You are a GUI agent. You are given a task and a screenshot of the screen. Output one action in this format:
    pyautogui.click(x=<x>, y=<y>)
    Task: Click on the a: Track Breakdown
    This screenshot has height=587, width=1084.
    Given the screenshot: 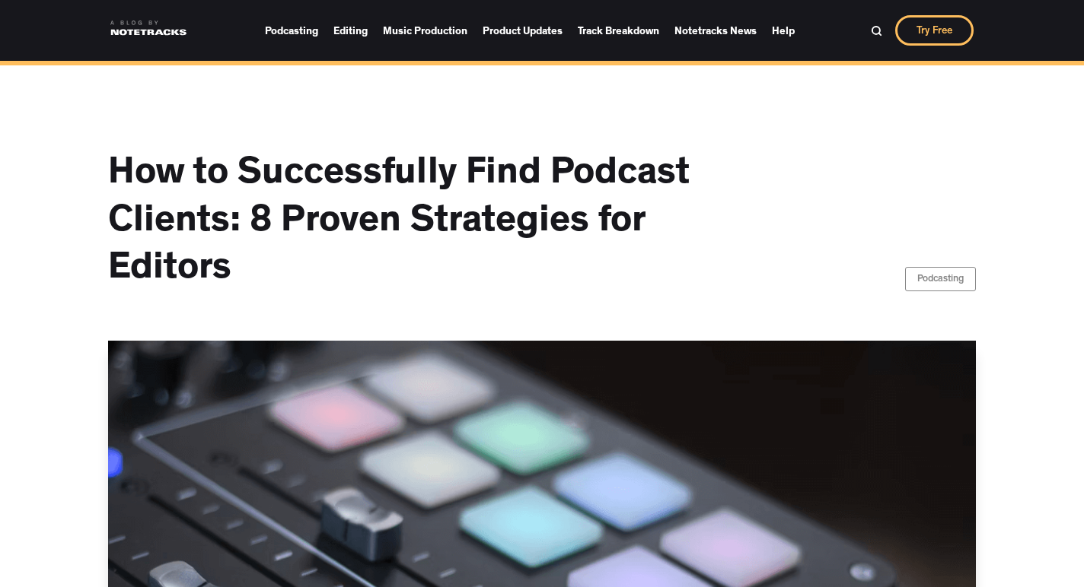 What is the action you would take?
    pyautogui.click(x=618, y=30)
    